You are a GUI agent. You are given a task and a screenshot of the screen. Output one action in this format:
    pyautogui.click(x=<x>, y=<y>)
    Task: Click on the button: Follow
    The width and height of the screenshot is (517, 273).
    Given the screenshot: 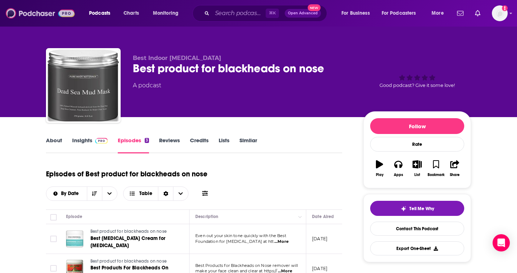 What is the action you would take?
    pyautogui.click(x=417, y=126)
    